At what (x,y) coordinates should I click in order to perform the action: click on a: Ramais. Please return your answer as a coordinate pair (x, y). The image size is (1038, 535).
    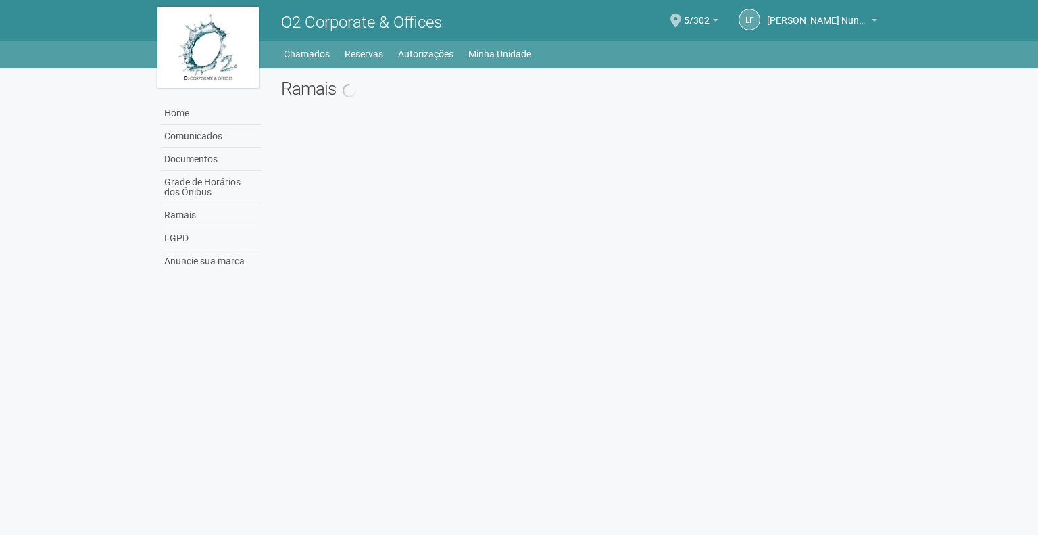
    Looking at the image, I should click on (211, 216).